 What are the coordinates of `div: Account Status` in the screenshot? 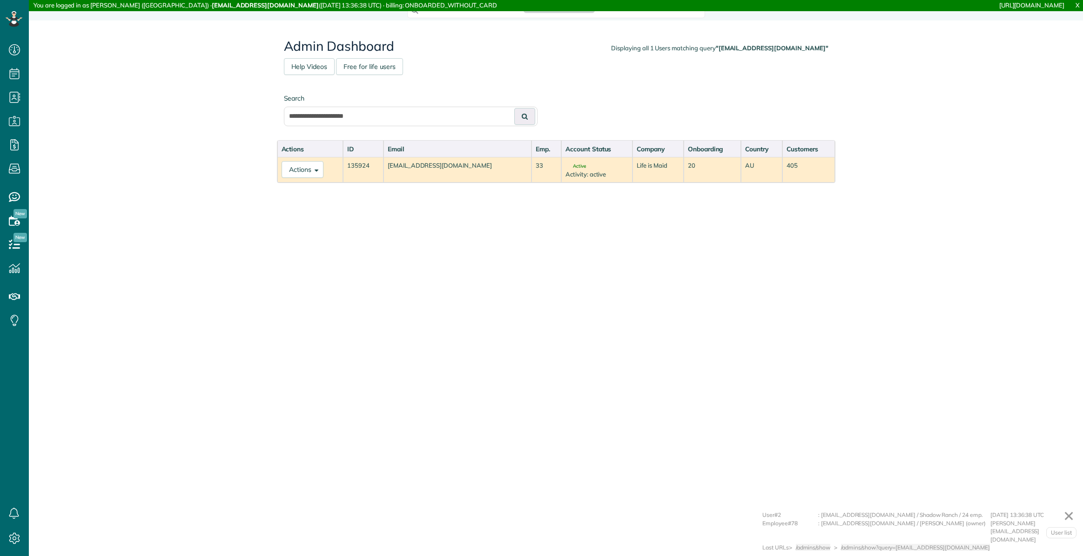 It's located at (597, 149).